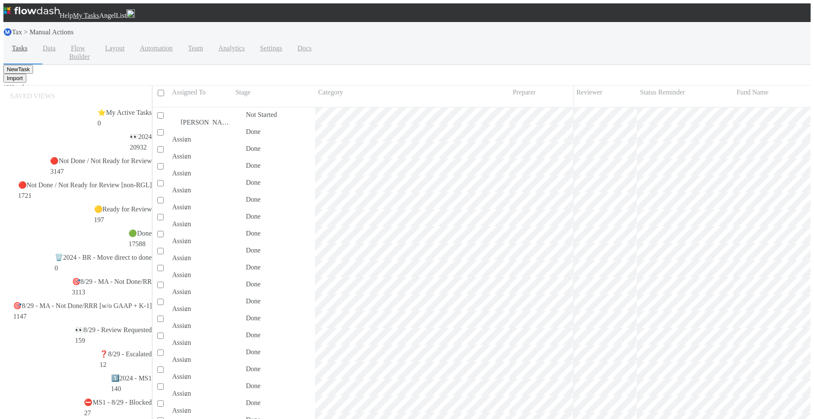 The image size is (814, 419). Describe the element at coordinates (256, 114) in the screenshot. I see `span: Not Started` at that location.